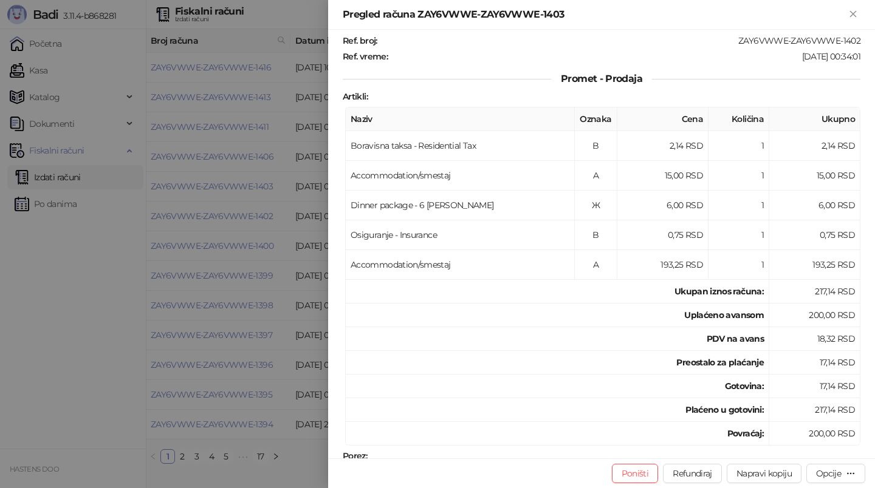 The width and height of the screenshot is (875, 488). I want to click on div: Pregled računa ZAY6VWWE-ZAY6VWWE-1403, so click(594, 15).